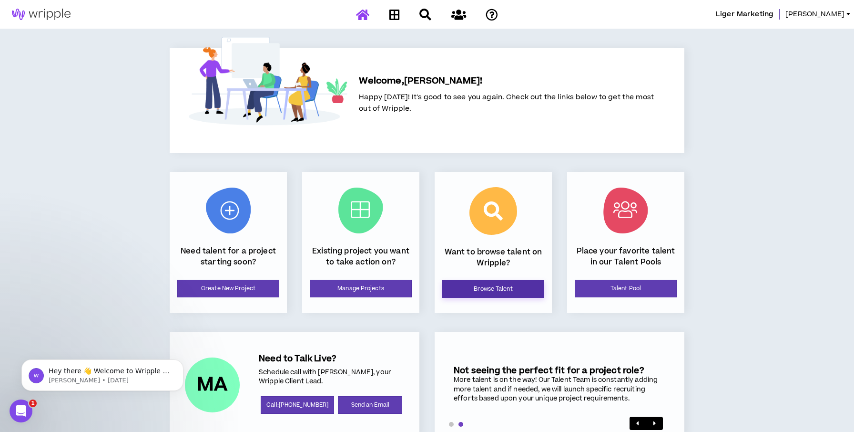 The height and width of the screenshot is (432, 854). I want to click on p: Message from Morgan, sent 1d ago, so click(103, 41).